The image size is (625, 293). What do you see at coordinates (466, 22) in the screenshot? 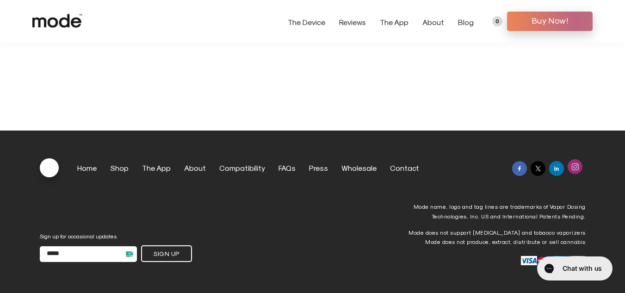
I see `a: Blog` at bounding box center [466, 22].